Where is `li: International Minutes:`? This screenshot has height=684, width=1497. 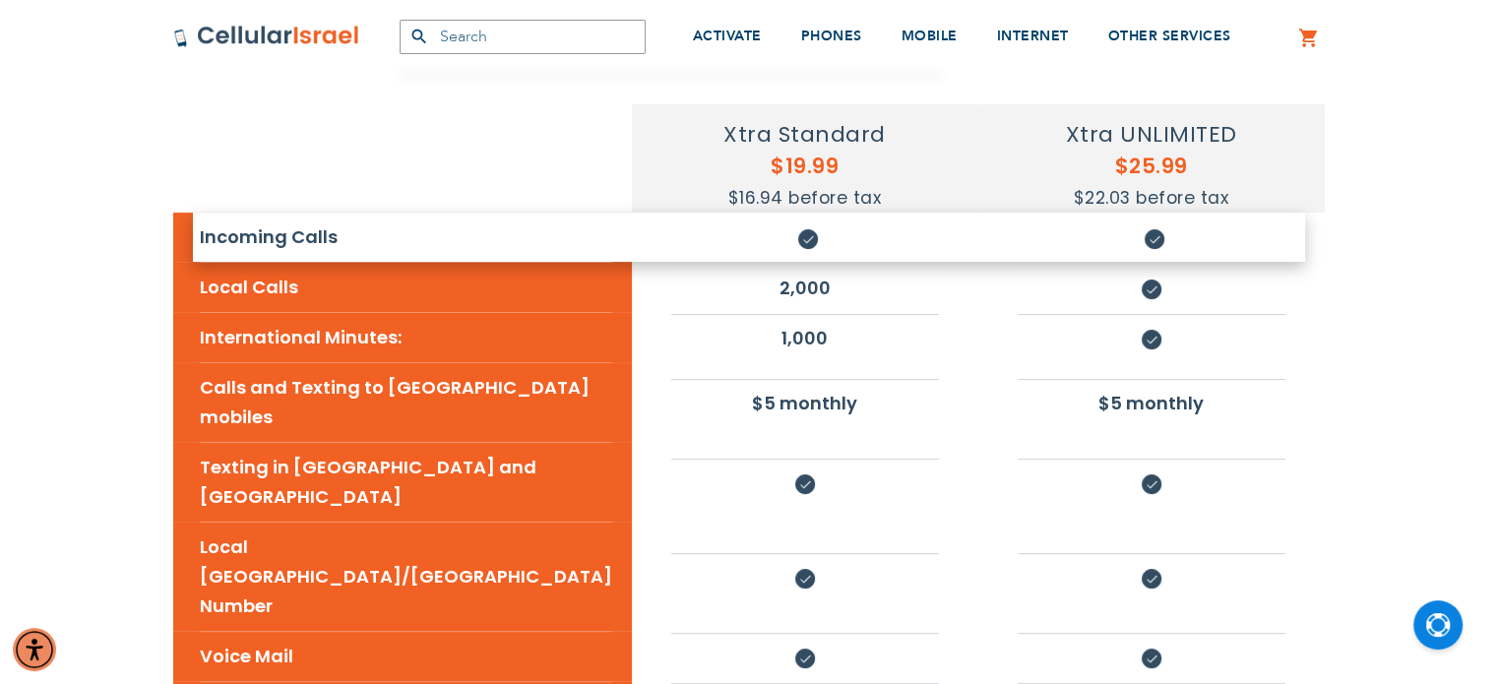 li: International Minutes: is located at coordinates (405, 337).